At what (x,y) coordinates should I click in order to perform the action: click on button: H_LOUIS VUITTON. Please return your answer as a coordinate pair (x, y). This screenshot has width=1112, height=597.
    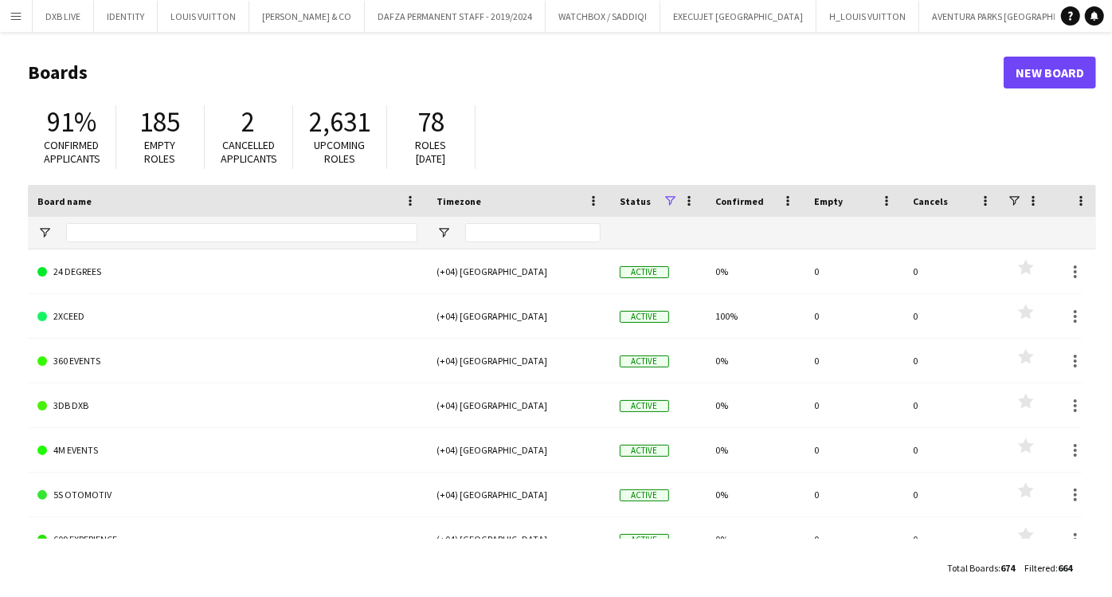
    Looking at the image, I should click on (868, 16).